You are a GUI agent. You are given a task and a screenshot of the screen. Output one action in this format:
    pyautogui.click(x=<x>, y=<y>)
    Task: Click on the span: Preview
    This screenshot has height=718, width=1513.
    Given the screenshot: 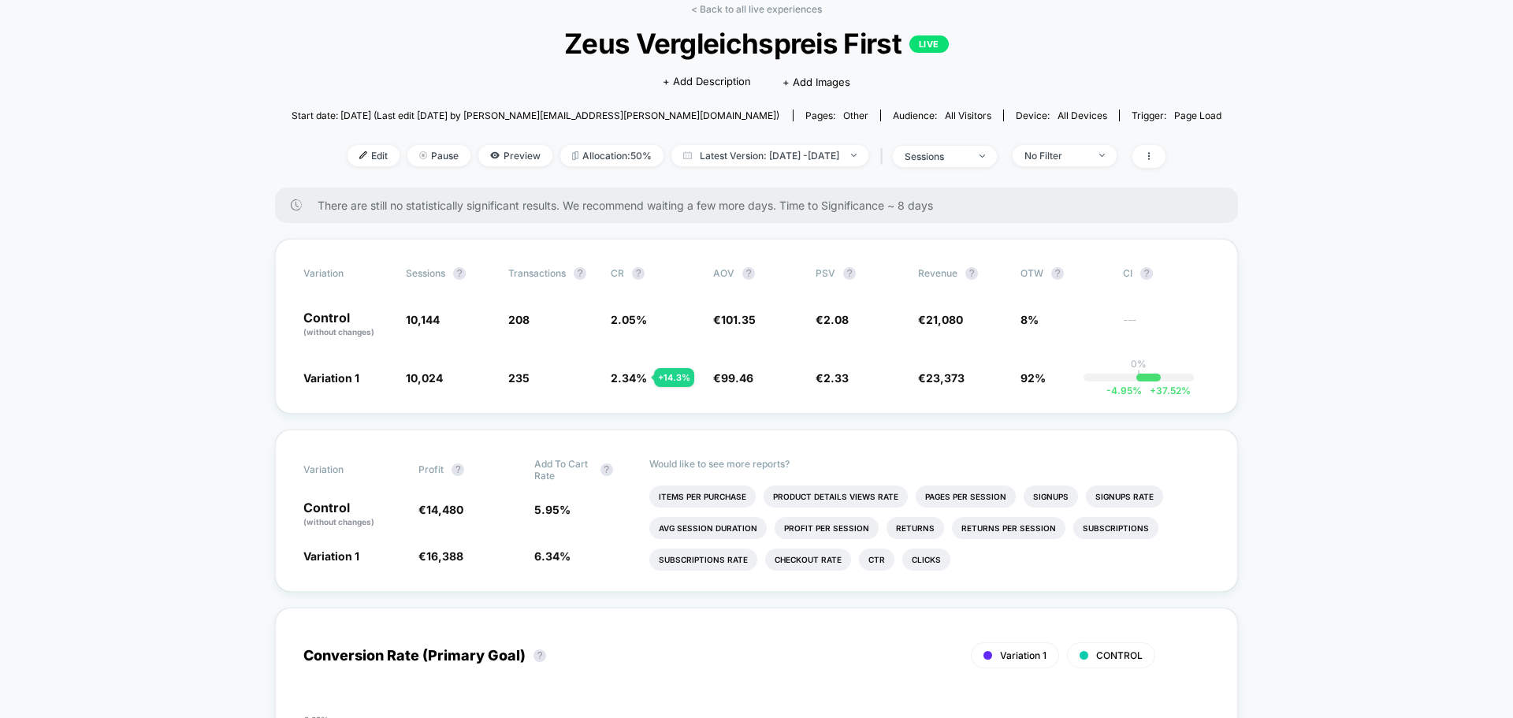 What is the action you would take?
    pyautogui.click(x=515, y=155)
    